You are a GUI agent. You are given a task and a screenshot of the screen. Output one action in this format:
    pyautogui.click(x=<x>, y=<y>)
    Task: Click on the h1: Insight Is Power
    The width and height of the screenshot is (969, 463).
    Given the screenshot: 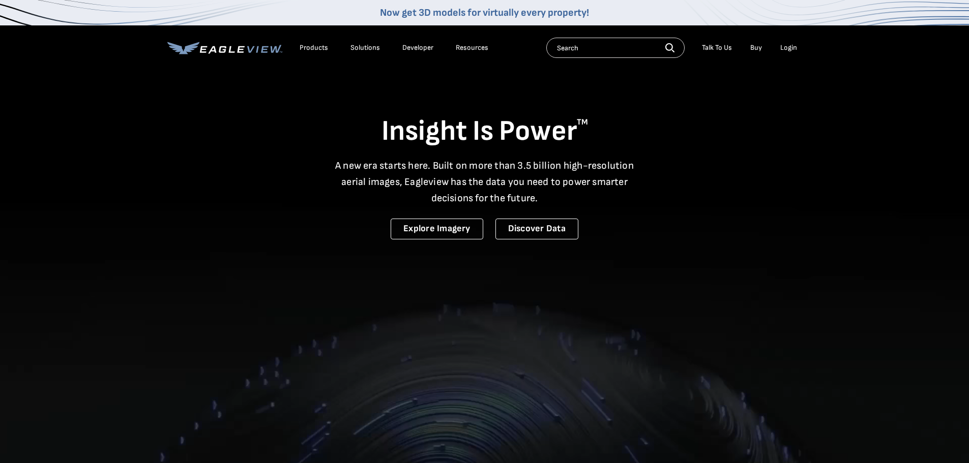 What is the action you would take?
    pyautogui.click(x=485, y=132)
    